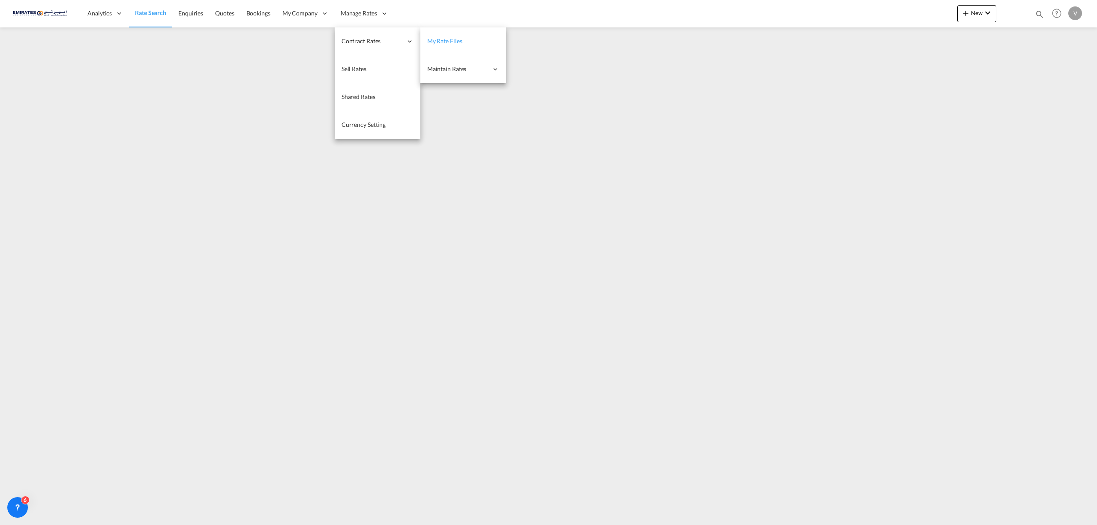  Describe the element at coordinates (377, 41) in the screenshot. I see `div: Contract Rates` at that location.